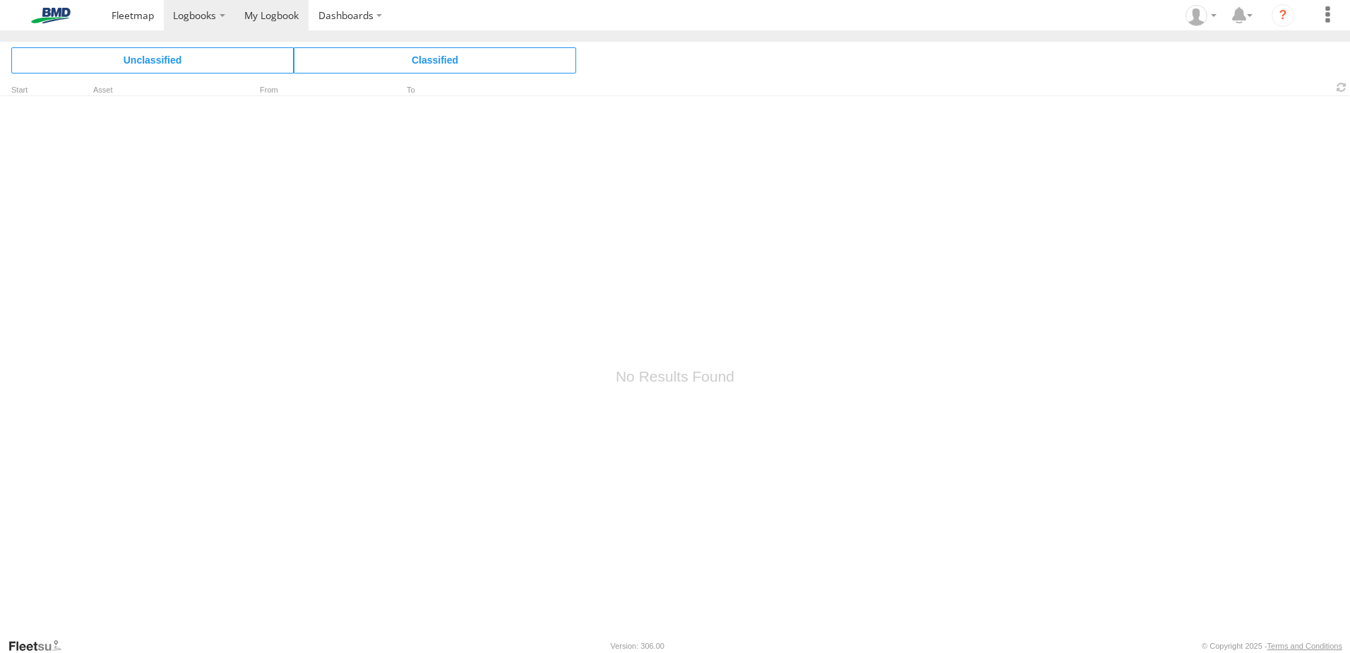  Describe the element at coordinates (1305, 645) in the screenshot. I see `a: Terms and Conditions` at that location.